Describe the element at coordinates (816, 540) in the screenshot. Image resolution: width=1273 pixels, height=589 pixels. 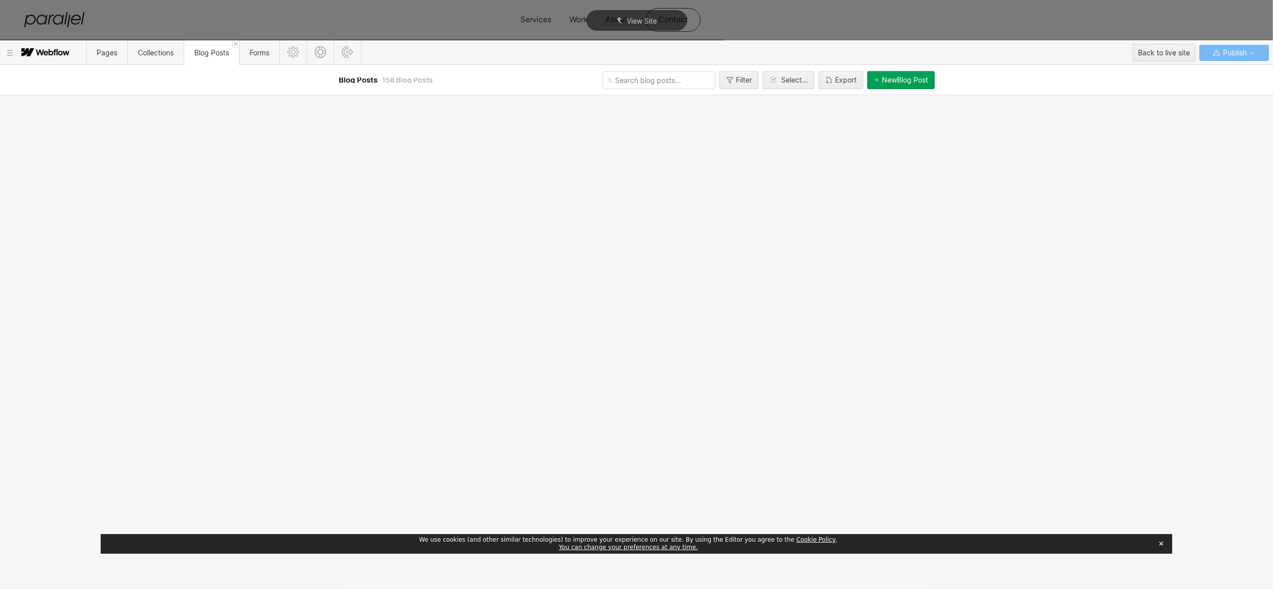
I see `a: Cookie Policy` at that location.